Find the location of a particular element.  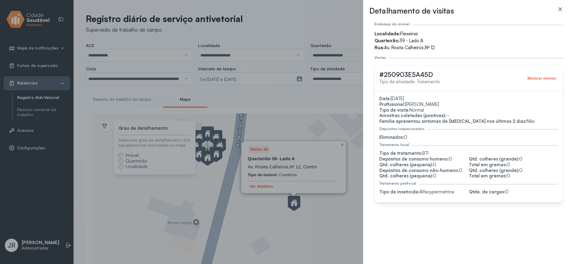

span: Av. Rosita Calheiros, is located at coordinates (404, 47).